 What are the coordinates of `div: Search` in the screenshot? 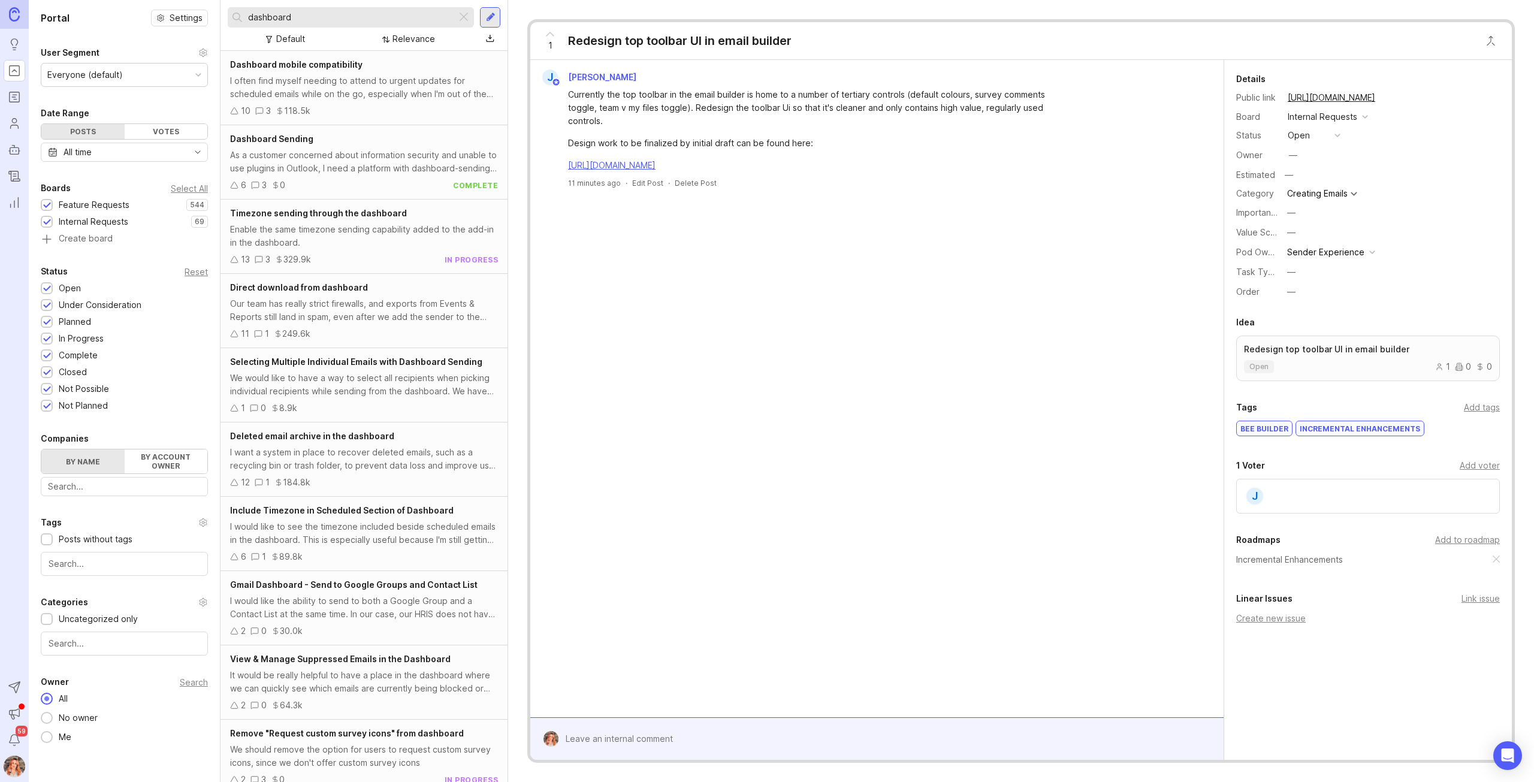 It's located at (194, 682).